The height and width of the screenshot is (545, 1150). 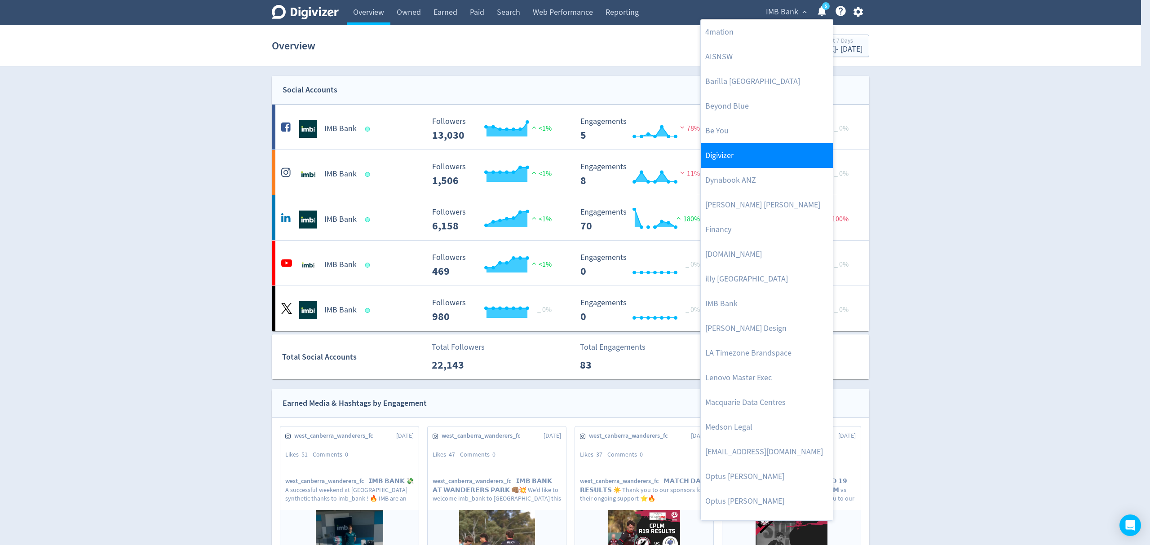 What do you see at coordinates (767, 106) in the screenshot?
I see `a: Beyond Blue` at bounding box center [767, 106].